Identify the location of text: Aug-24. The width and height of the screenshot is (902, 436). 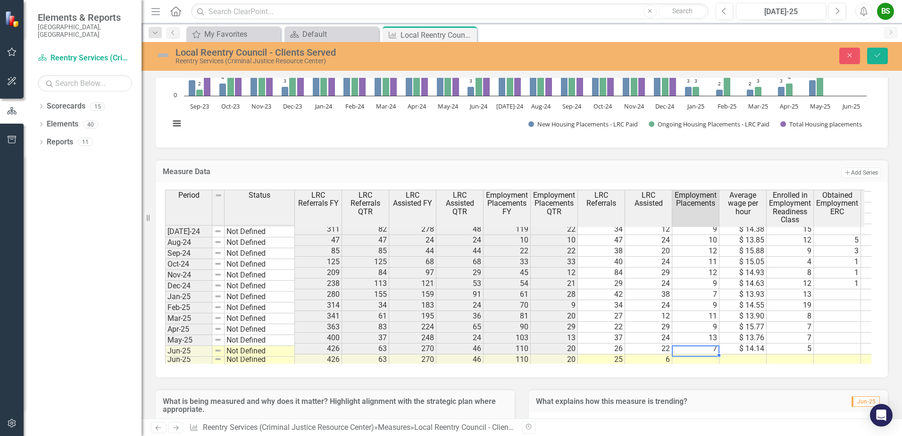
(541, 106).